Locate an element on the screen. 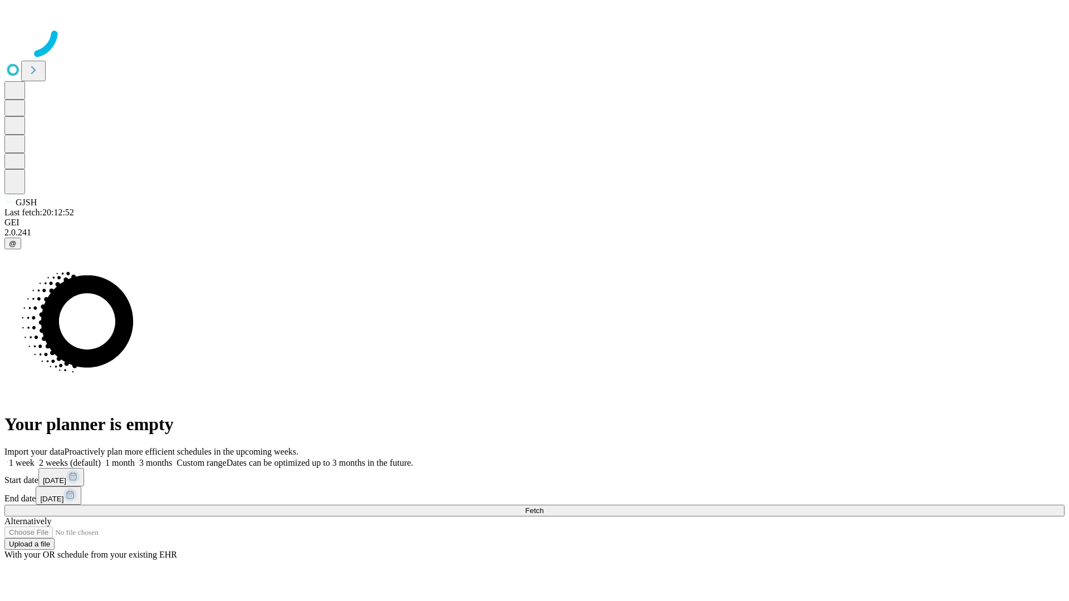 Image resolution: width=1069 pixels, height=601 pixels. span: Fetch is located at coordinates (534, 511).